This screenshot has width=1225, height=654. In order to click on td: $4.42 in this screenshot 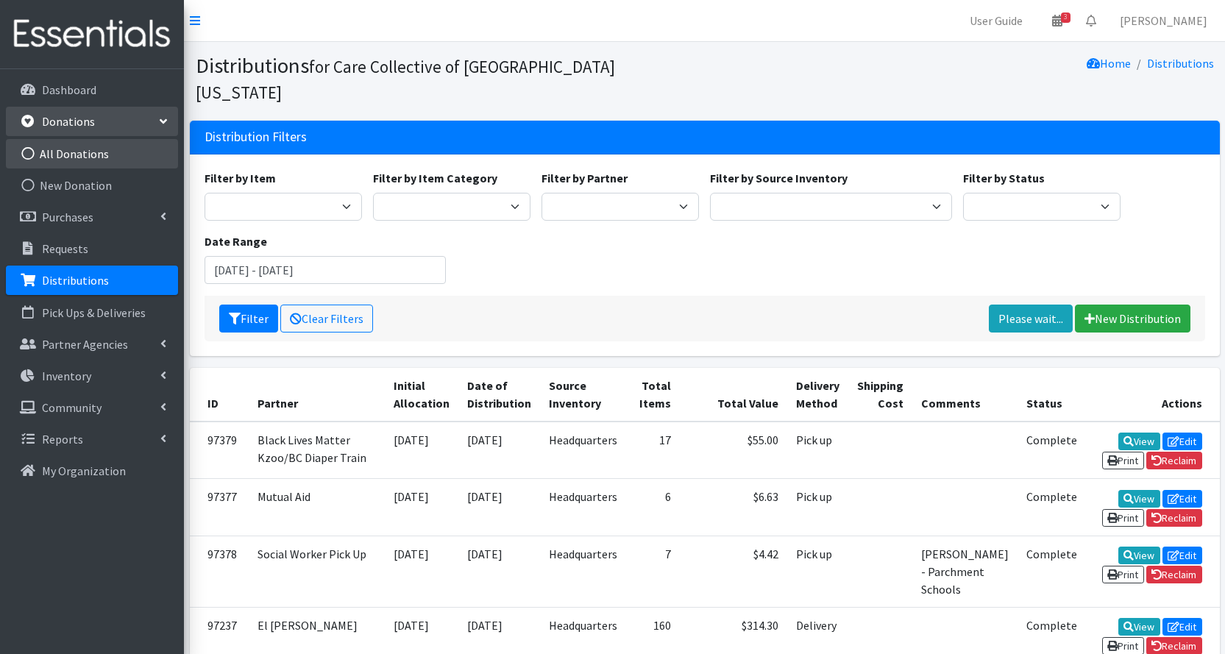, I will do `click(734, 571)`.